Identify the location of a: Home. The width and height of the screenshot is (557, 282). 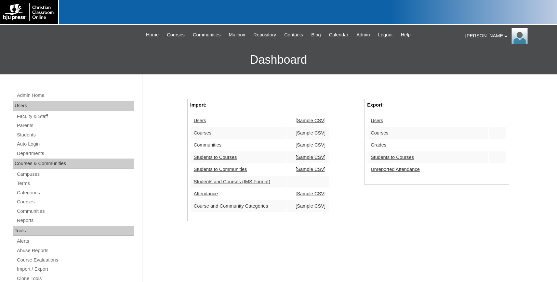
(152, 35).